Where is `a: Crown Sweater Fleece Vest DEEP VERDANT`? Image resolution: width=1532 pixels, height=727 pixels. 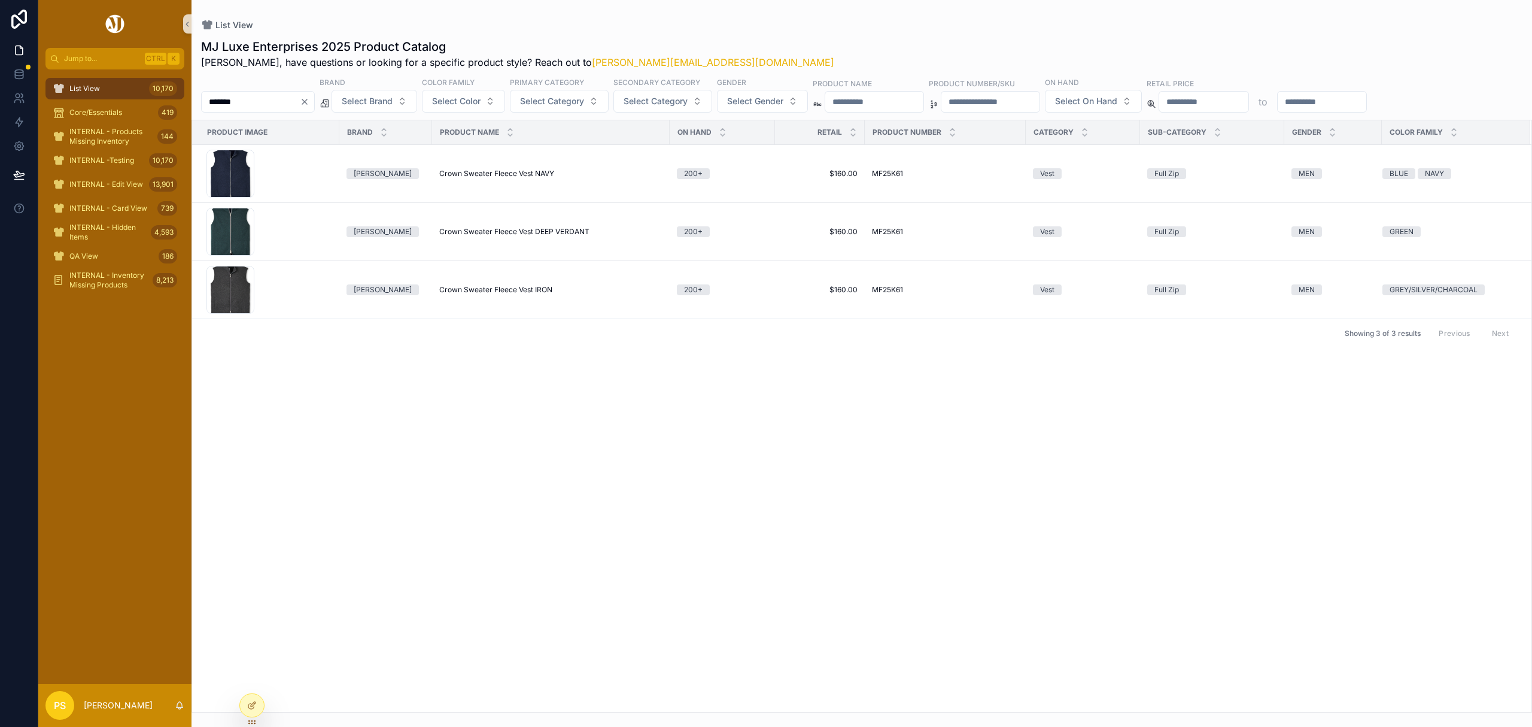 a: Crown Sweater Fleece Vest DEEP VERDANT is located at coordinates (551, 232).